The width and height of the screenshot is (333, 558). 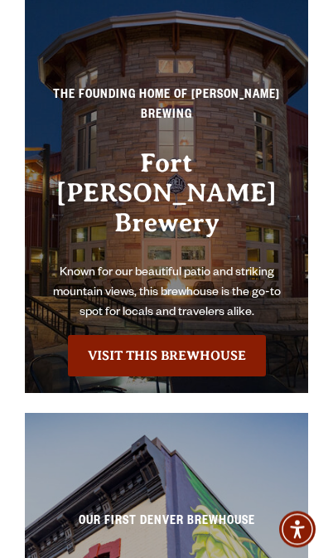 I want to click on div: Accessibility Menu, so click(x=298, y=529).